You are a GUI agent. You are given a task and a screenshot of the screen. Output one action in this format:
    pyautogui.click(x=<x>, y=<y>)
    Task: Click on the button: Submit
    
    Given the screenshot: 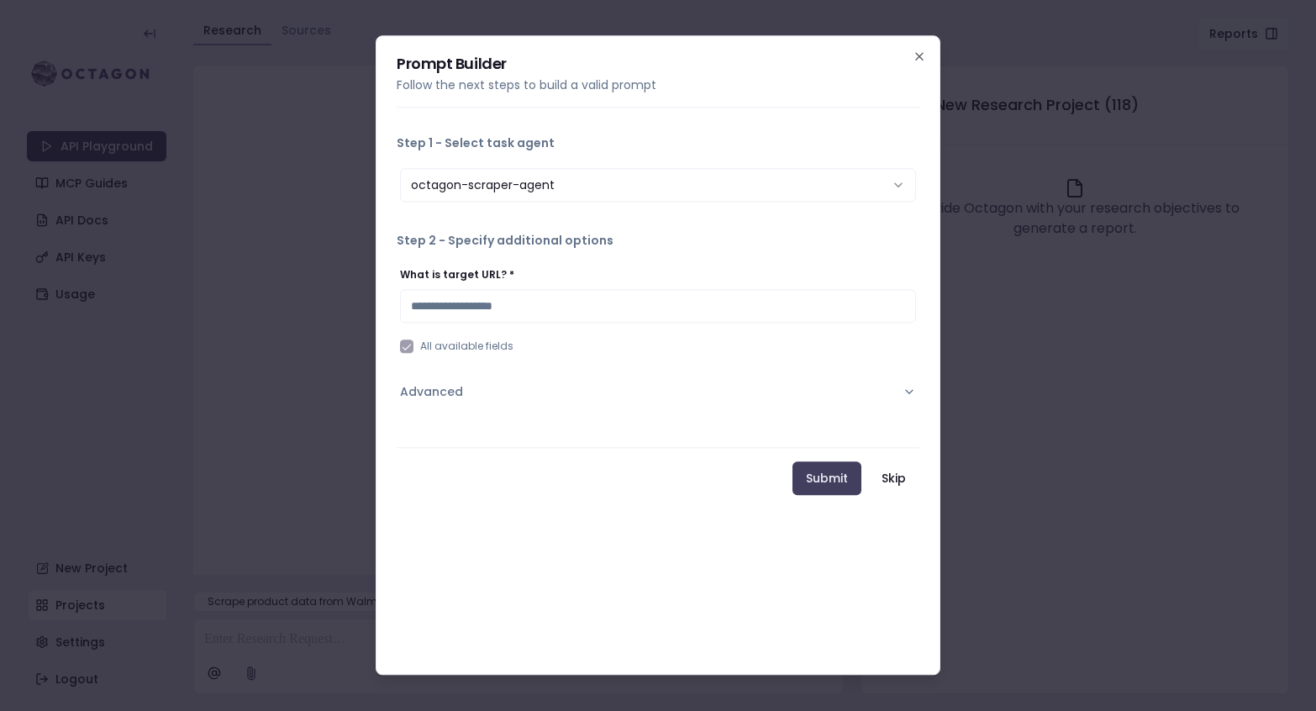 What is the action you would take?
    pyautogui.click(x=827, y=478)
    